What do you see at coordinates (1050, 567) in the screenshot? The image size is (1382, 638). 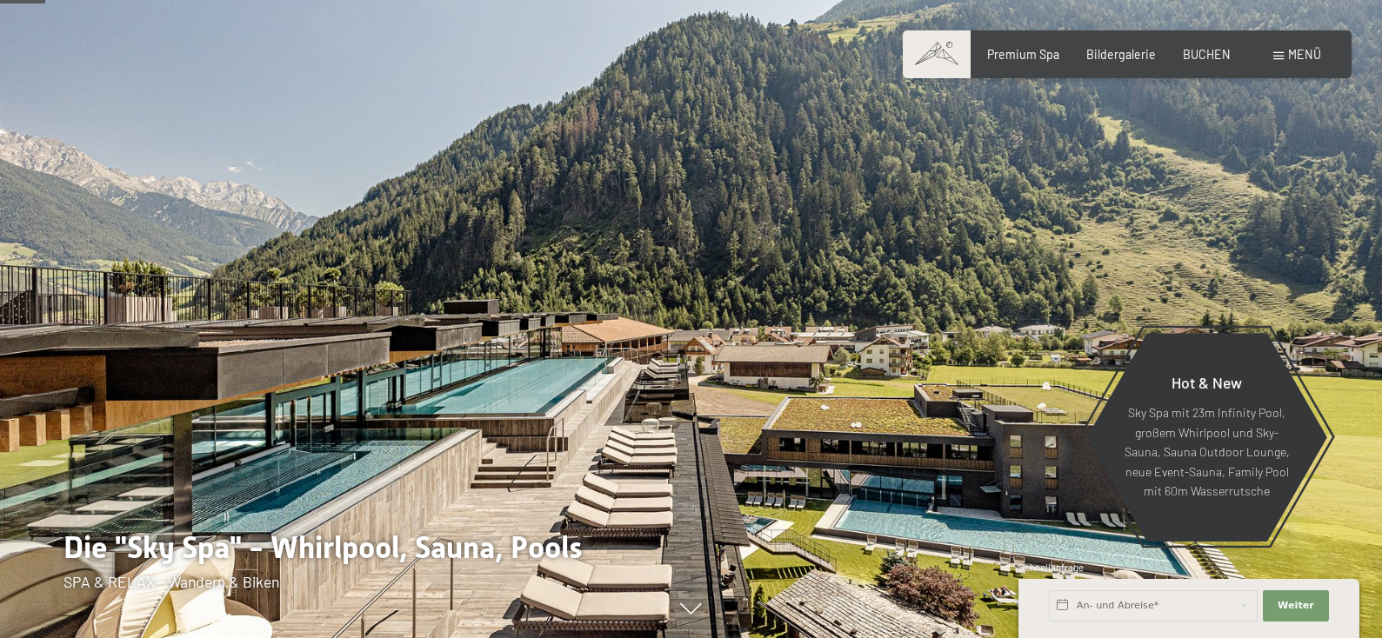 I see `span: Schnellanfrage` at bounding box center [1050, 567].